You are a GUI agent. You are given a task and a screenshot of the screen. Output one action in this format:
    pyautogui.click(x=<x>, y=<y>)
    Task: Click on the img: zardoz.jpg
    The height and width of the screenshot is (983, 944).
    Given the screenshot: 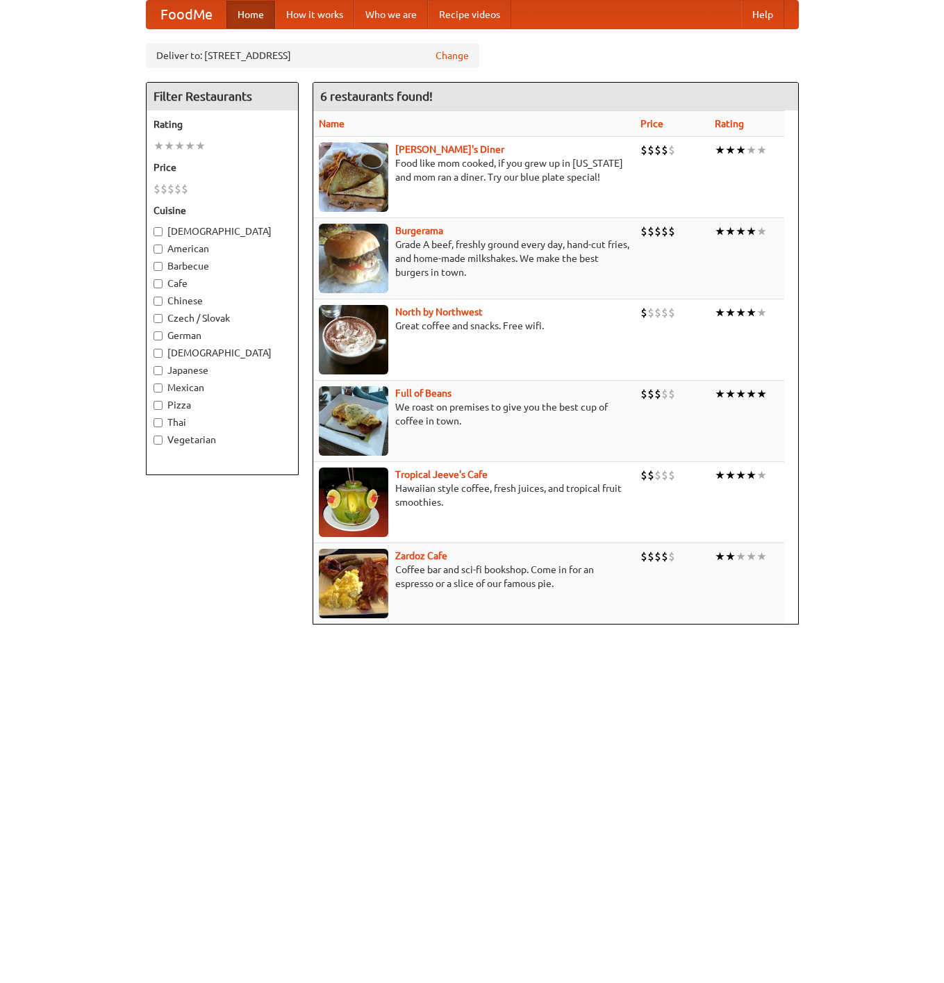 What is the action you would take?
    pyautogui.click(x=354, y=584)
    